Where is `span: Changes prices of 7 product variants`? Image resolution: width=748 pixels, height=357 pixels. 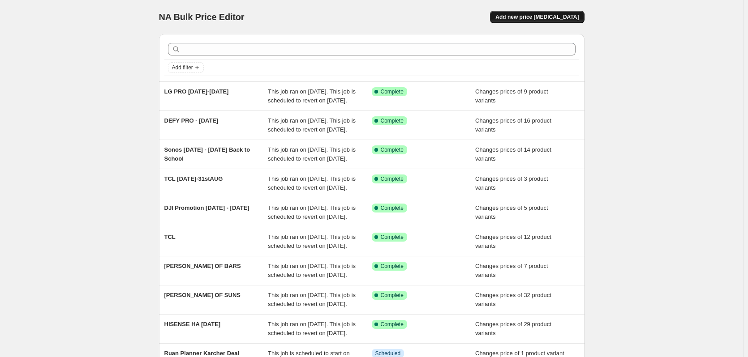
span: Changes prices of 7 product variants is located at coordinates (511, 270).